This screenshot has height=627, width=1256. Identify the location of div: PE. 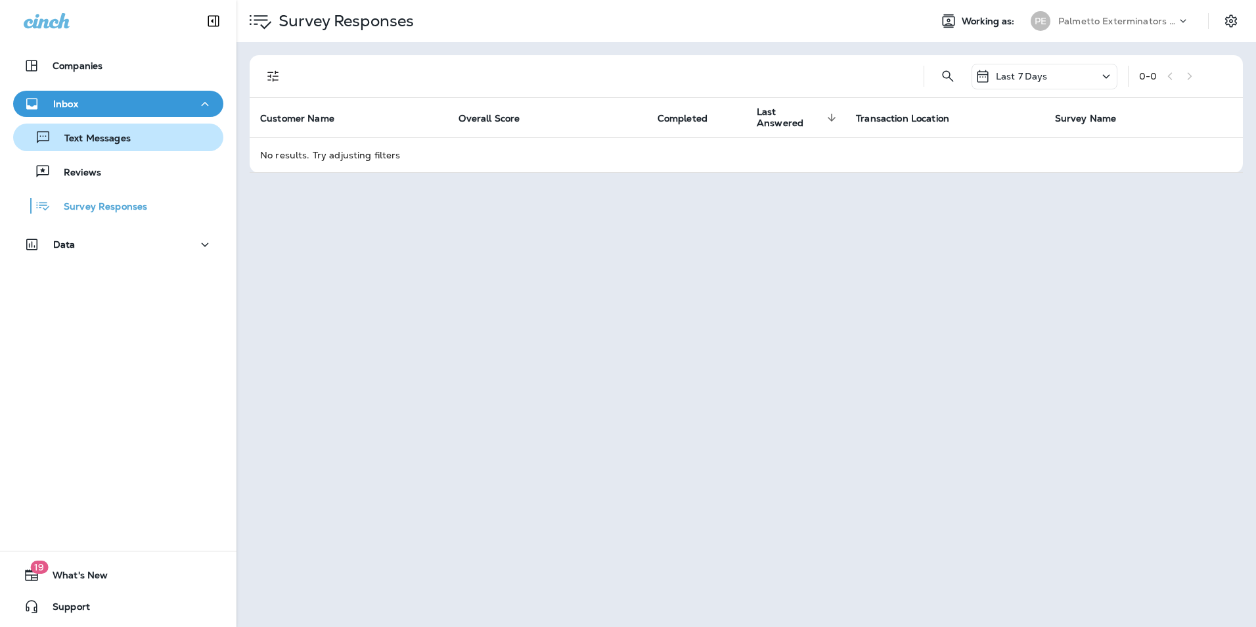
(1041, 21).